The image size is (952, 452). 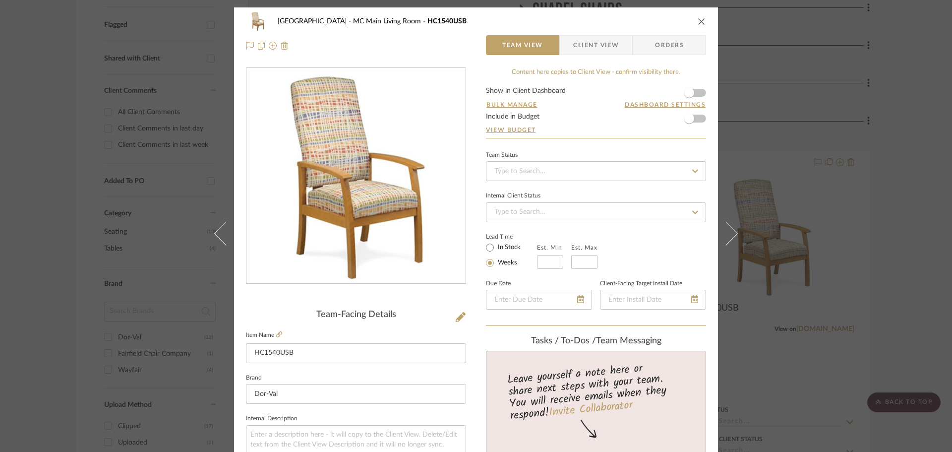 I want to click on a: View Budget, so click(x=596, y=130).